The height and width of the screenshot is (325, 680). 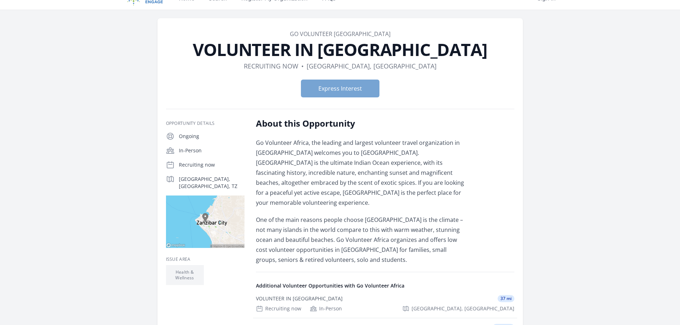 I want to click on p: Ongoing, so click(x=212, y=136).